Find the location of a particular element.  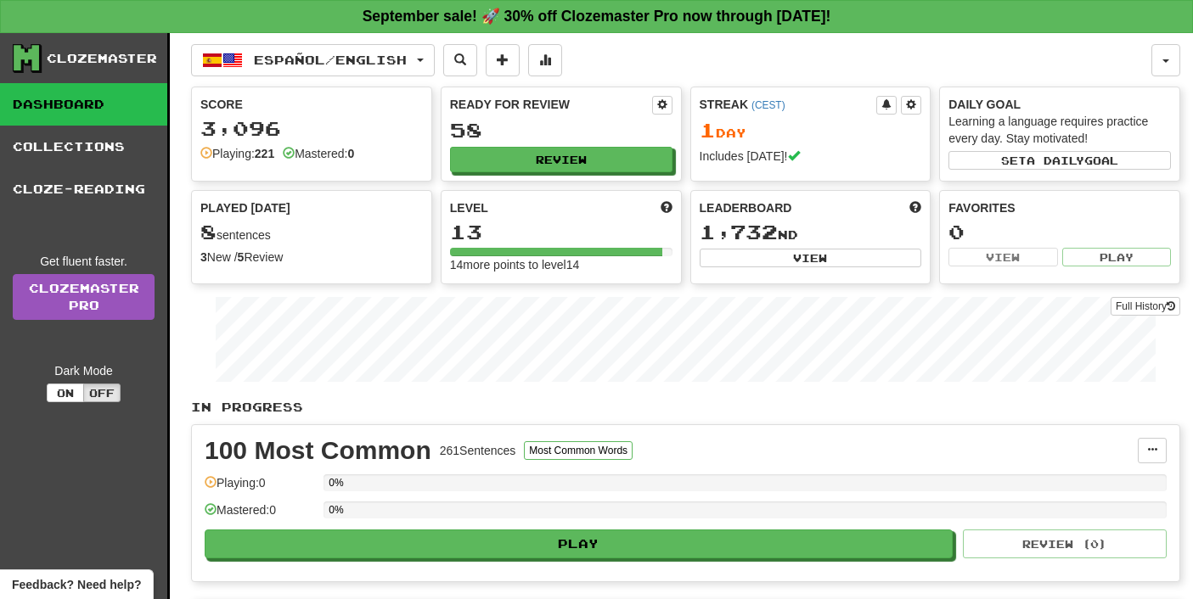

button: Español/English is located at coordinates (312, 60).